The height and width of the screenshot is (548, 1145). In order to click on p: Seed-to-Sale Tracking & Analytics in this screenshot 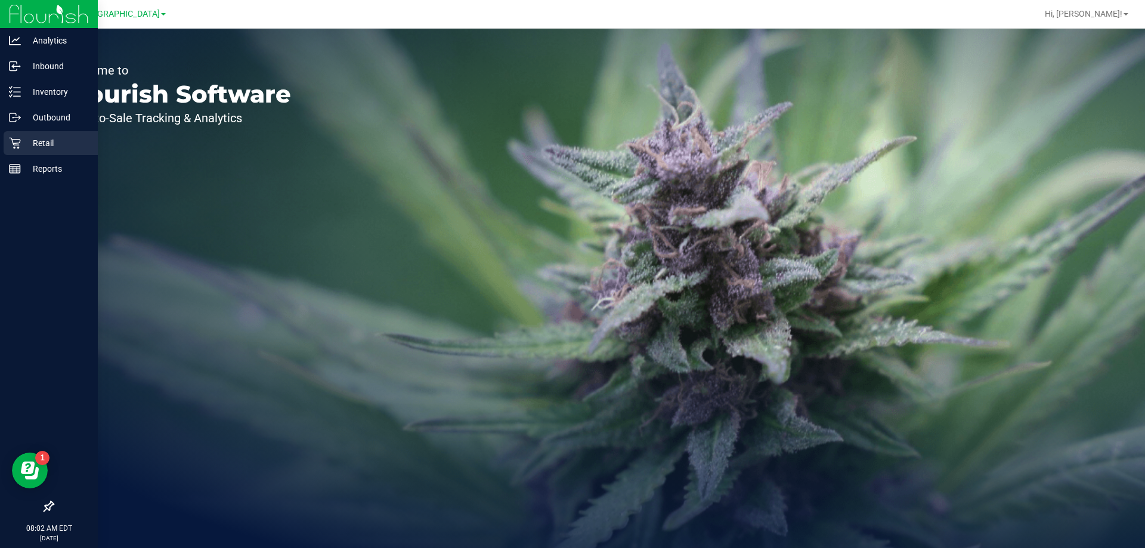, I will do `click(178, 118)`.